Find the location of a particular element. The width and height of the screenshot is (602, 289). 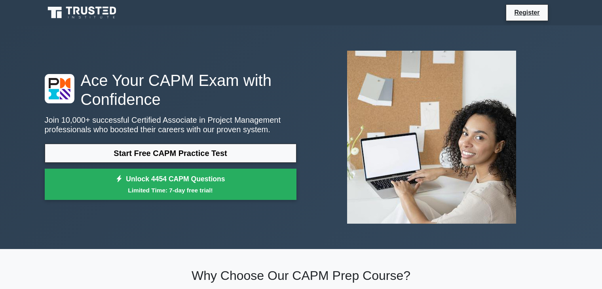

a: Register is located at coordinates (527, 12).